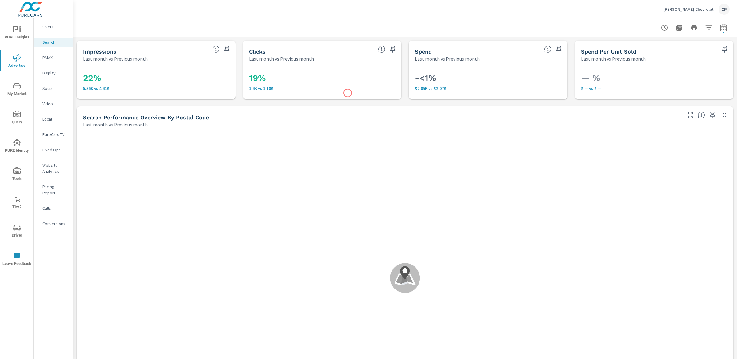 The height and width of the screenshot is (359, 737). What do you see at coordinates (53, 104) in the screenshot?
I see `div: Video` at bounding box center [53, 104].